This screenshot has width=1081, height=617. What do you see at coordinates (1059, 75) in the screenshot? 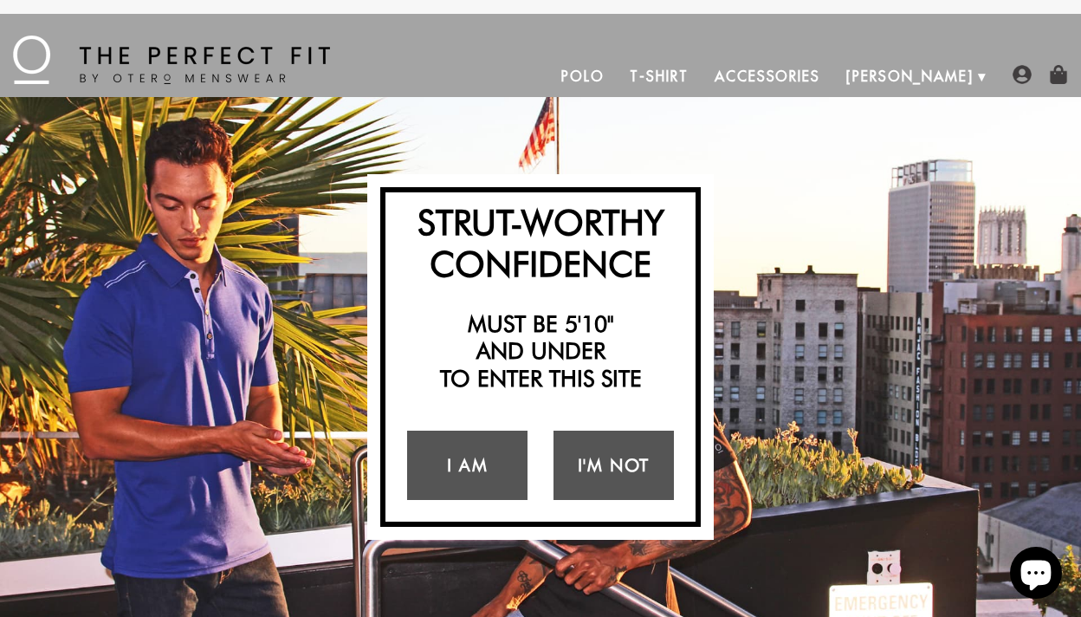
I see `img: shopping-bag-icon.png` at bounding box center [1059, 75].